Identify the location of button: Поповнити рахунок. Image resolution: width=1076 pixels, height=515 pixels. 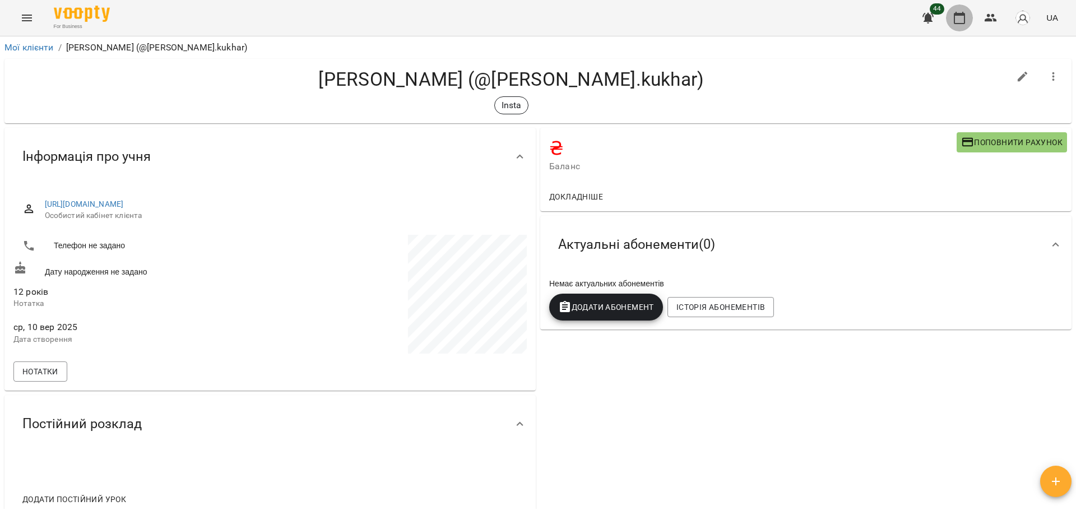
(1012, 142).